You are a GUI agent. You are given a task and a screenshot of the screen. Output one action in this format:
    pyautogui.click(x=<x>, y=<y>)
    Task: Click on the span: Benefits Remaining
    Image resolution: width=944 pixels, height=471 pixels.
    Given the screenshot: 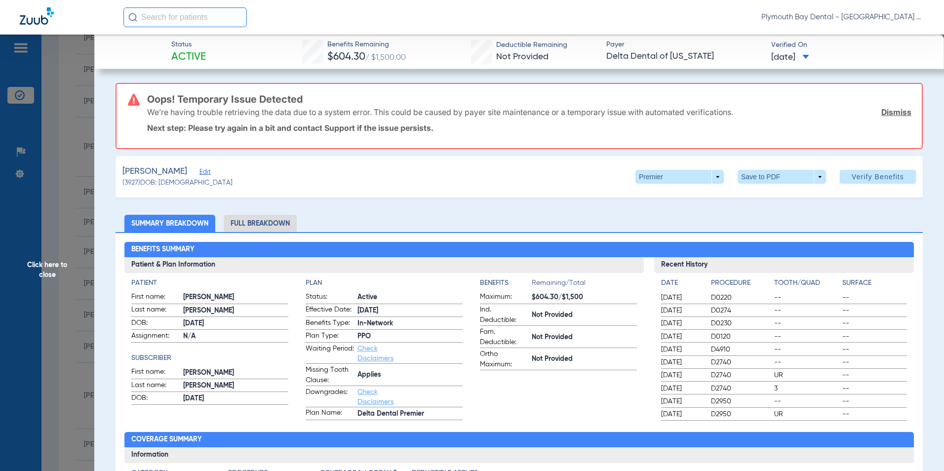 What is the action you would take?
    pyautogui.click(x=366, y=44)
    